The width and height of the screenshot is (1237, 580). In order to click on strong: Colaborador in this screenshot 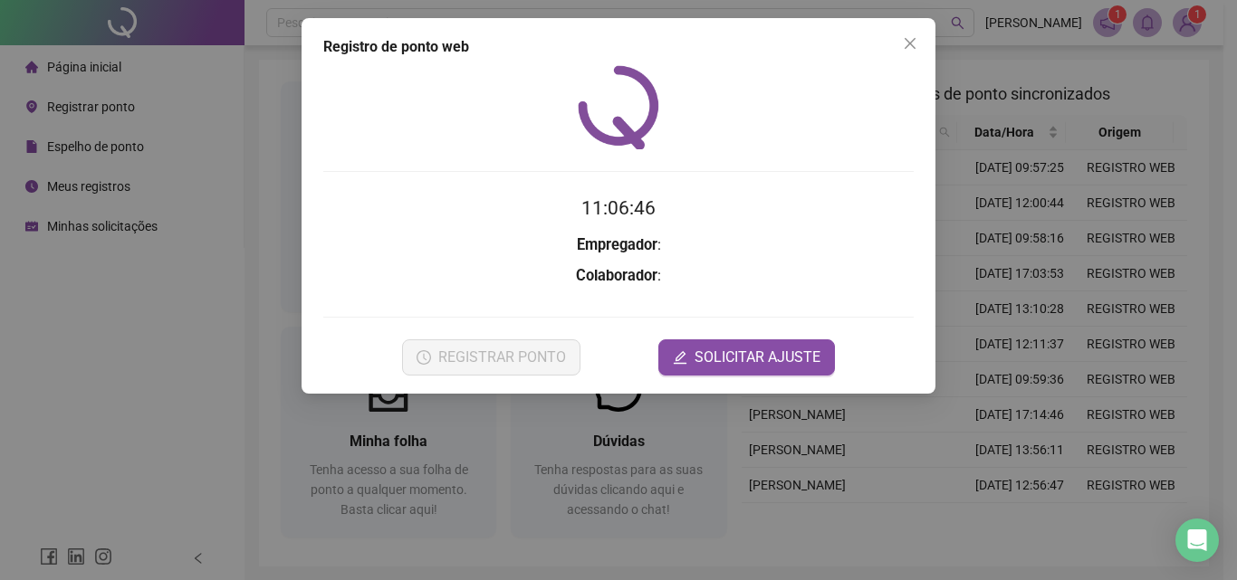, I will do `click(616, 275)`.